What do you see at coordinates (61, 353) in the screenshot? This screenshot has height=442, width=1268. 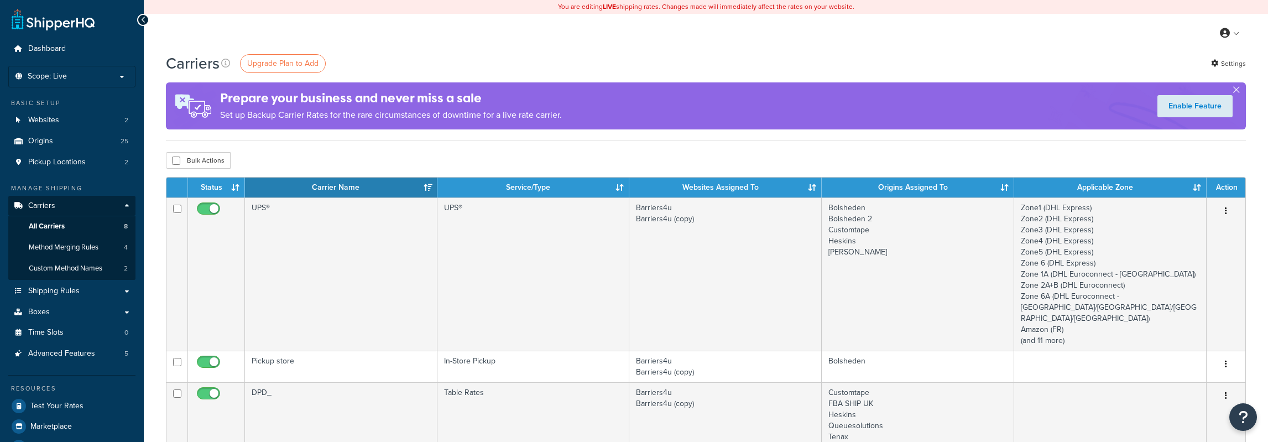 I see `span: Advanced Features` at bounding box center [61, 353].